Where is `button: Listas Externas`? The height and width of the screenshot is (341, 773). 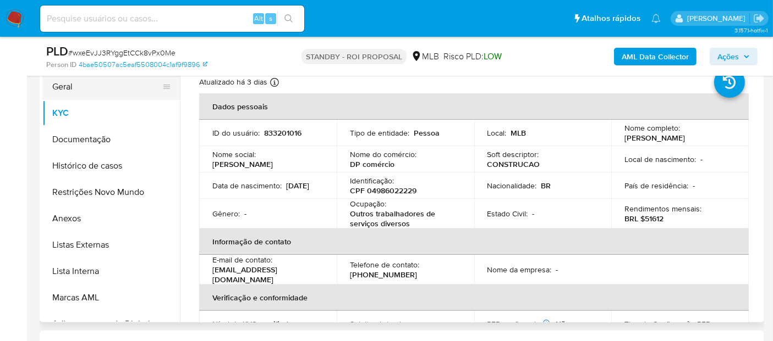 button: Listas Externas is located at coordinates (111, 245).